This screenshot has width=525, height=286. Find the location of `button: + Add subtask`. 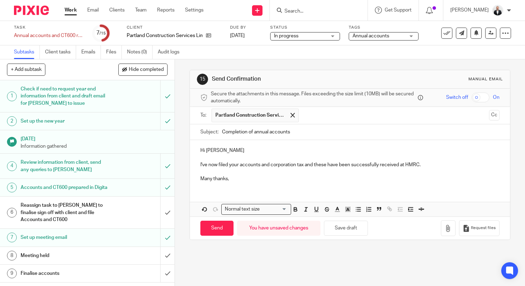

button: + Add subtask is located at coordinates (26, 69).